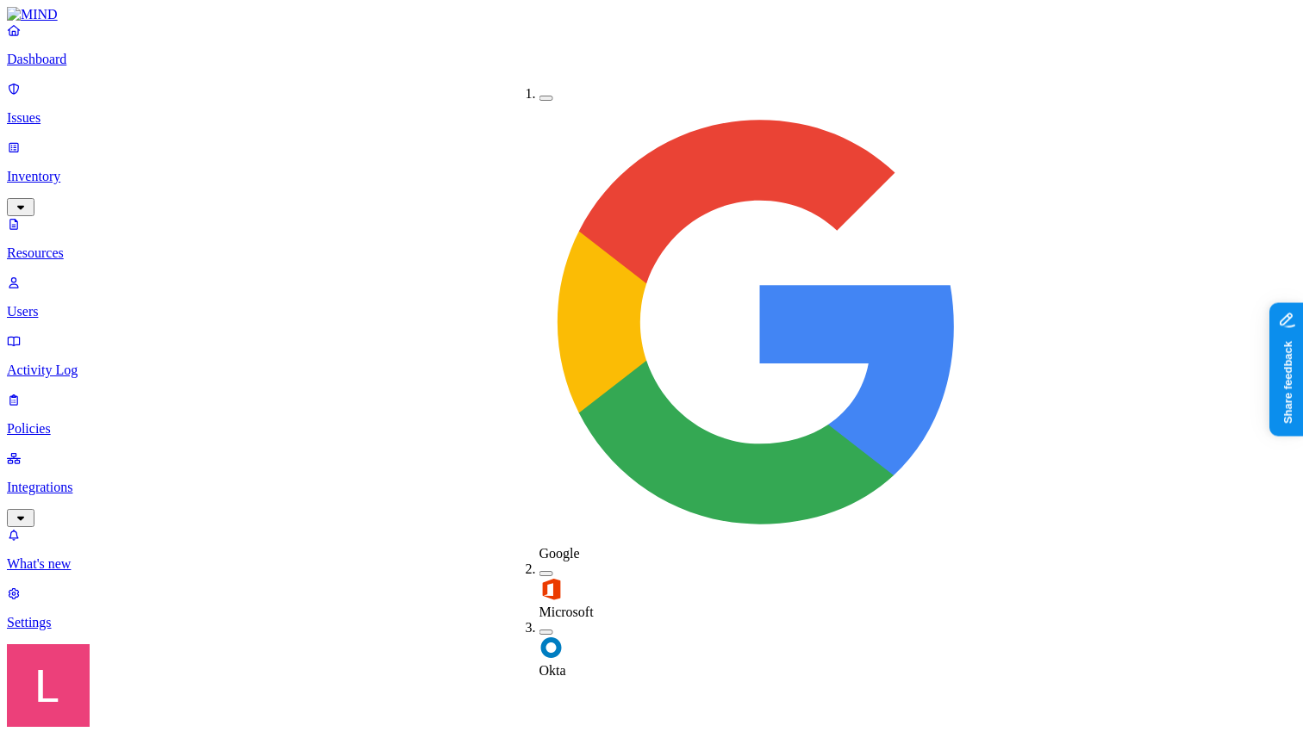 The height and width of the screenshot is (738, 1303). I want to click on img: google-workspace, so click(760, 322).